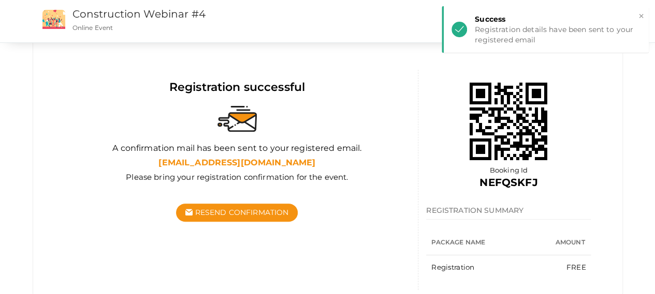 This screenshot has width=655, height=294. Describe the element at coordinates (237, 87) in the screenshot. I see `div: Registration successful` at that location.